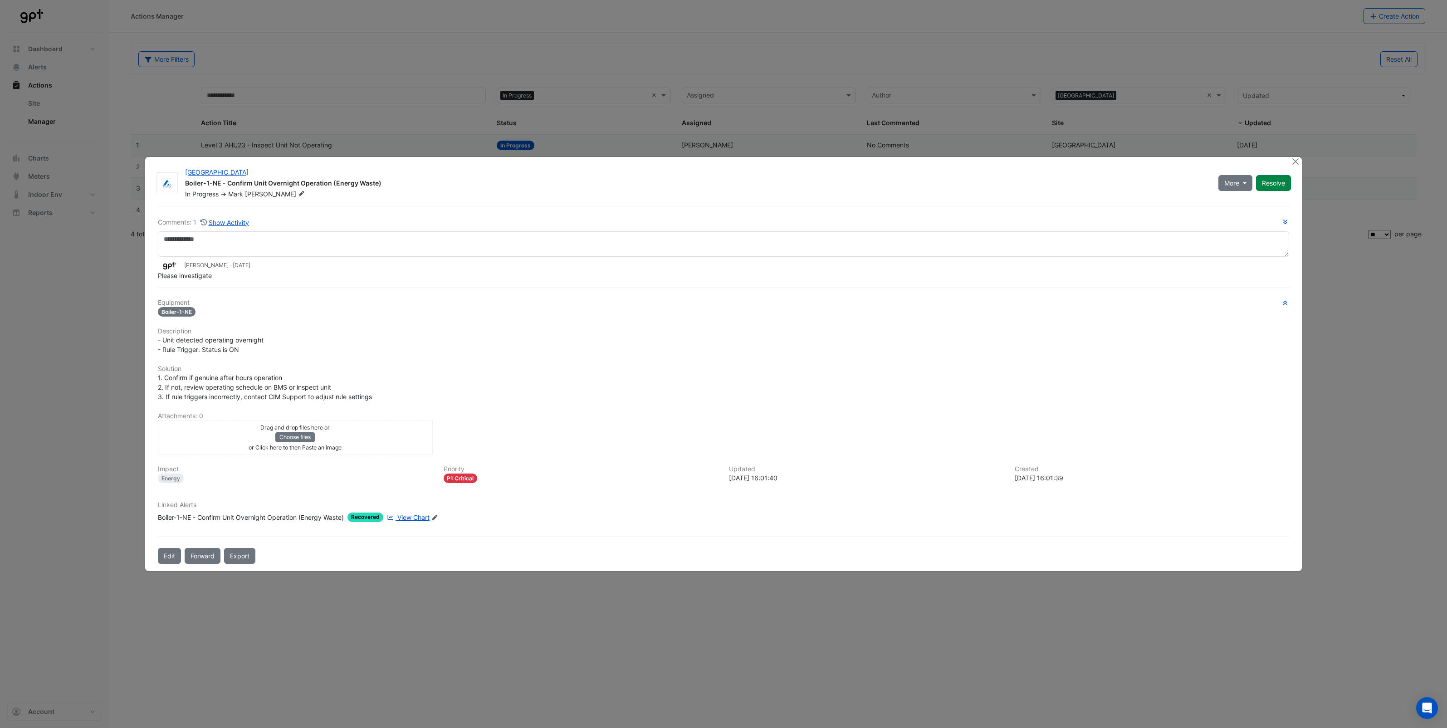  Describe the element at coordinates (241, 265) in the screenshot. I see `span: 2025-07-21 16:01:40` at that location.